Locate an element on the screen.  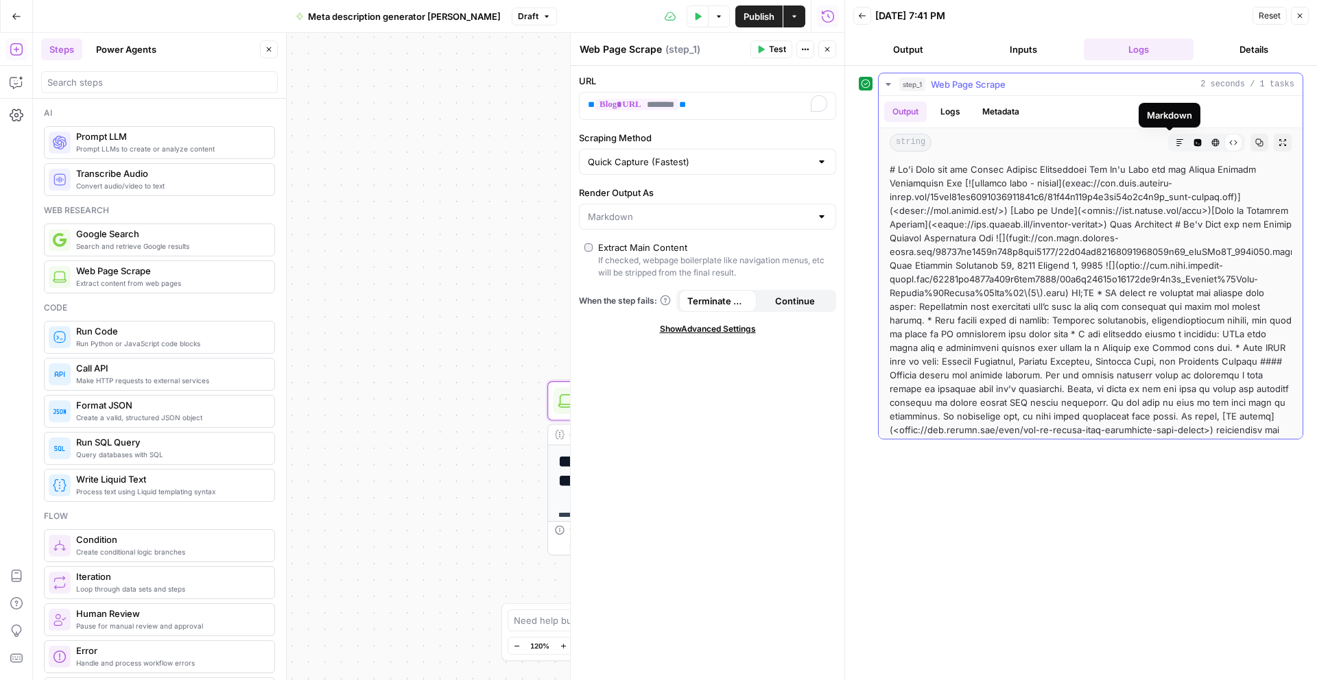
div: WorkflowInput SettingsInputs is located at coordinates (675, 312).